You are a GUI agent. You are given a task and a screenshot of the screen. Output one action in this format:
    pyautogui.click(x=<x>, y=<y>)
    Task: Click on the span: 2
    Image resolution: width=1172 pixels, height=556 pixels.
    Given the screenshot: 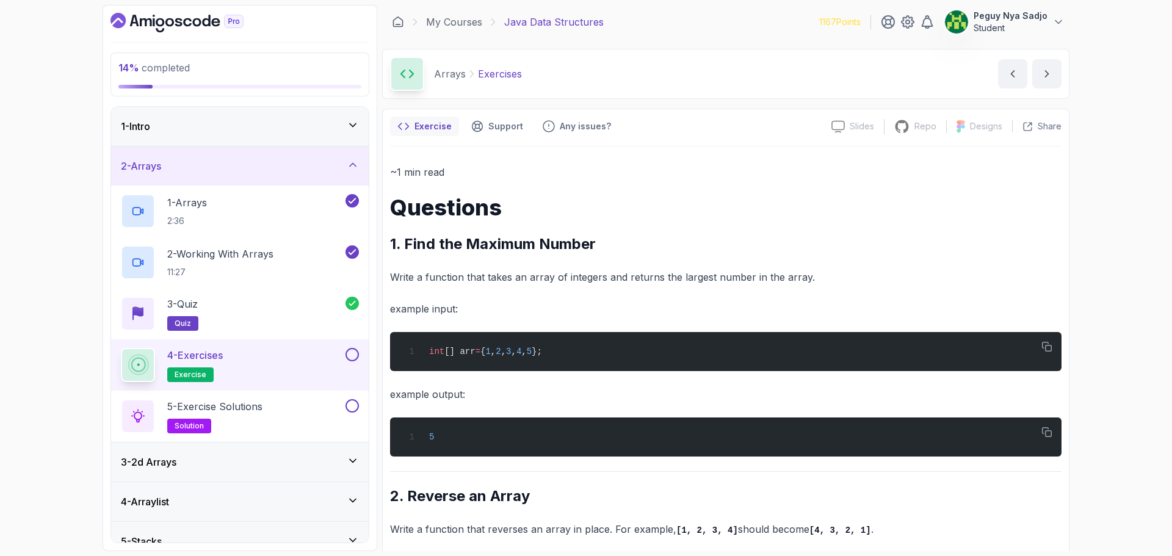 What is the action you would take?
    pyautogui.click(x=498, y=352)
    